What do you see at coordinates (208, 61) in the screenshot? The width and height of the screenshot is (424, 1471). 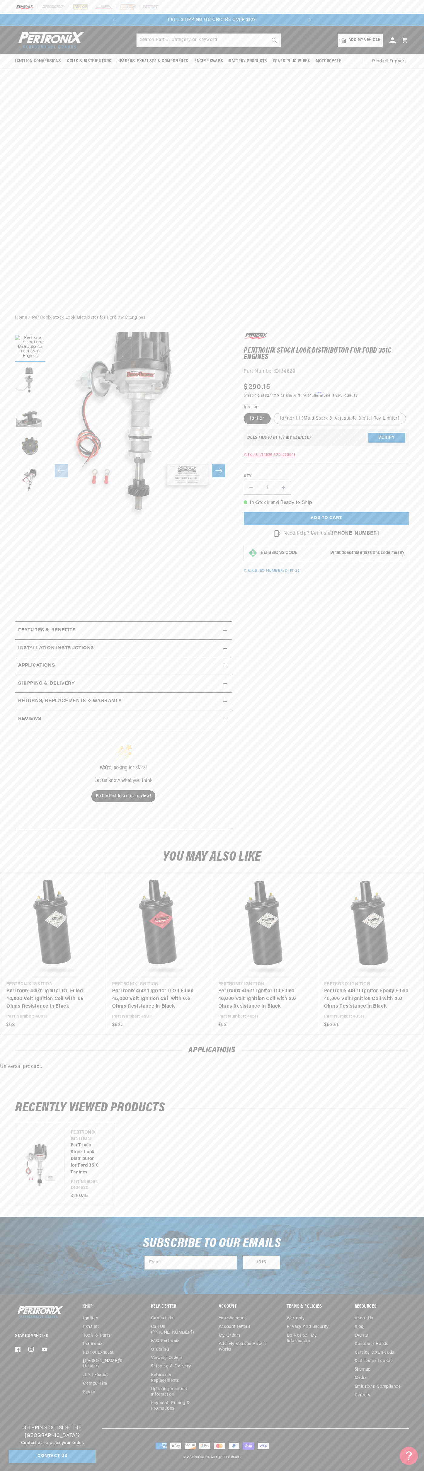 I see `span: Engine Swaps` at bounding box center [208, 61].